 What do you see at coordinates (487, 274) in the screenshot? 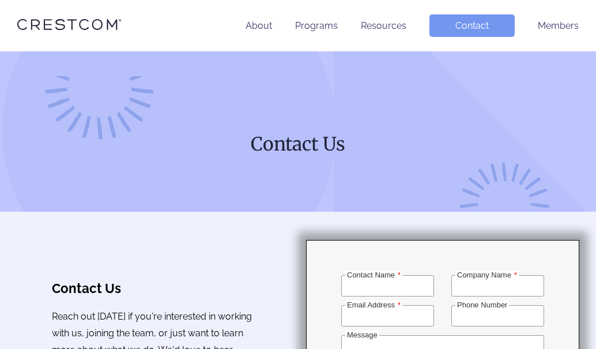
I see `label: Company Name` at bounding box center [487, 274].